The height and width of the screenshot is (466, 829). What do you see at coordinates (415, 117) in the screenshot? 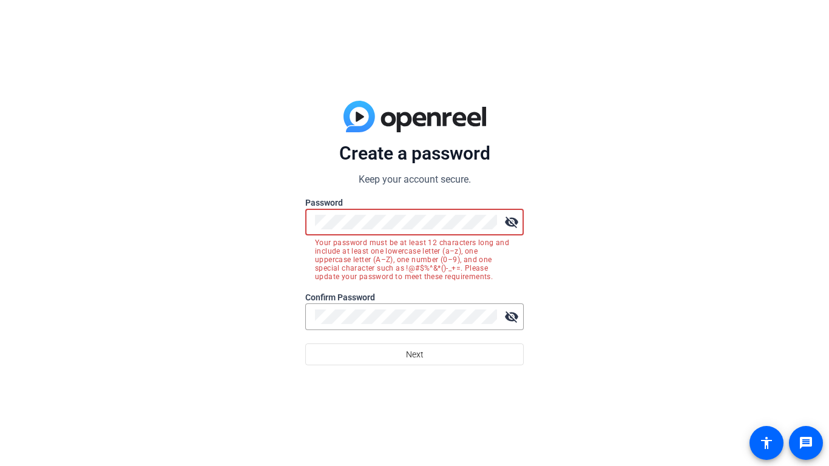
I see `img: blue-gradient.svg` at bounding box center [415, 117].